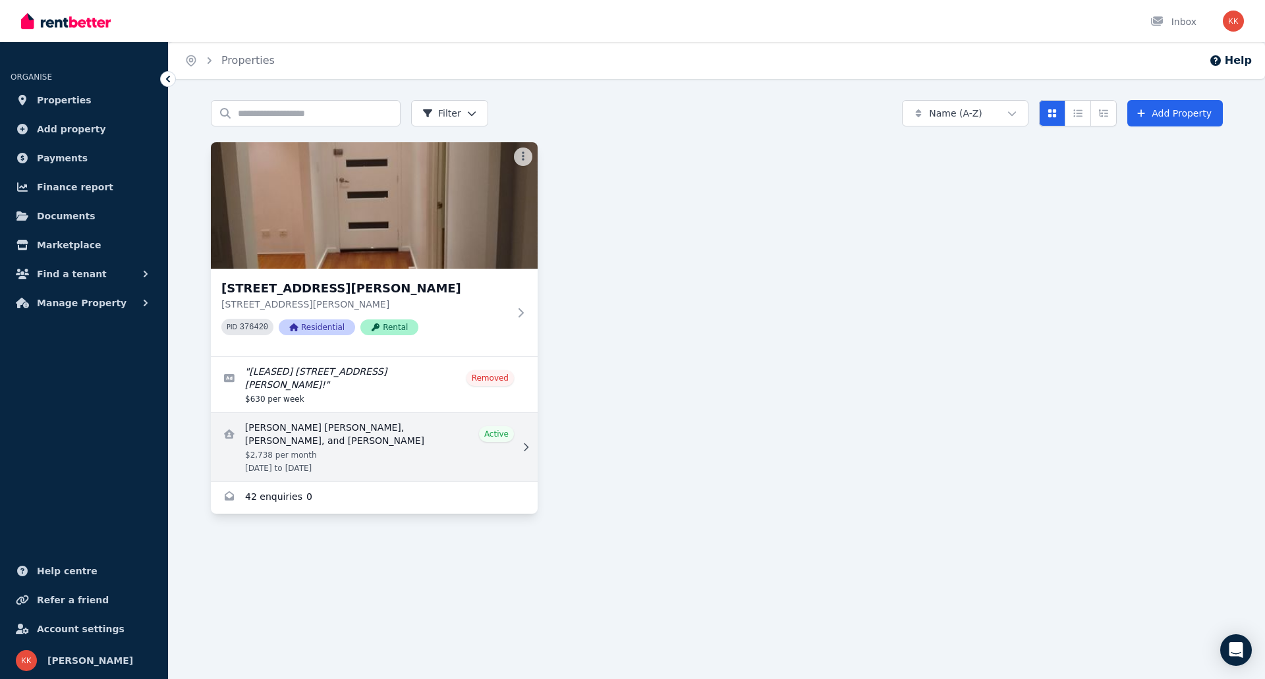 The height and width of the screenshot is (679, 1265). Describe the element at coordinates (374, 498) in the screenshot. I see `a: Enquiries for 51 Elizabeth St, Cranbourne North` at that location.